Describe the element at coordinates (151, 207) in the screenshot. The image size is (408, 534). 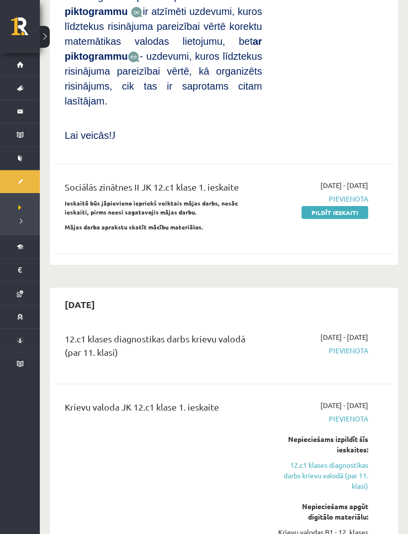
I see `strong: Ieskaitē būs jāpievieno iepriekš veiktais mājas darbs, nesāc ieskaiti, pirms neesi sagatavojis mā...` at that location.